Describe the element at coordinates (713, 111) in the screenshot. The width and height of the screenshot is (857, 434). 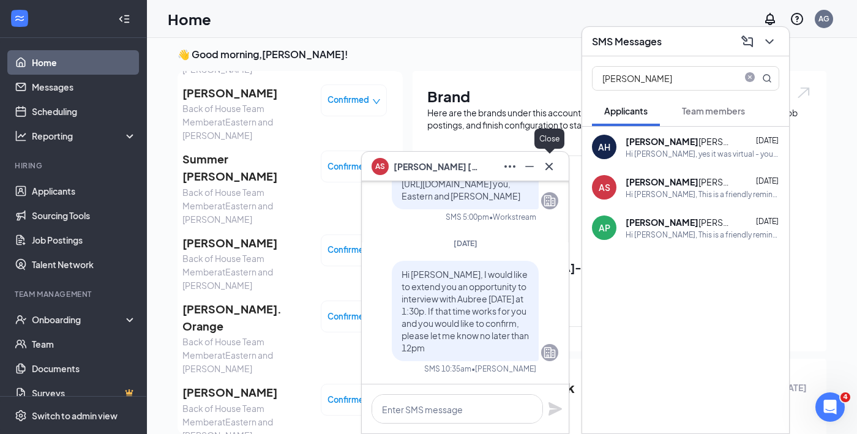
I see `span: Team members` at that location.